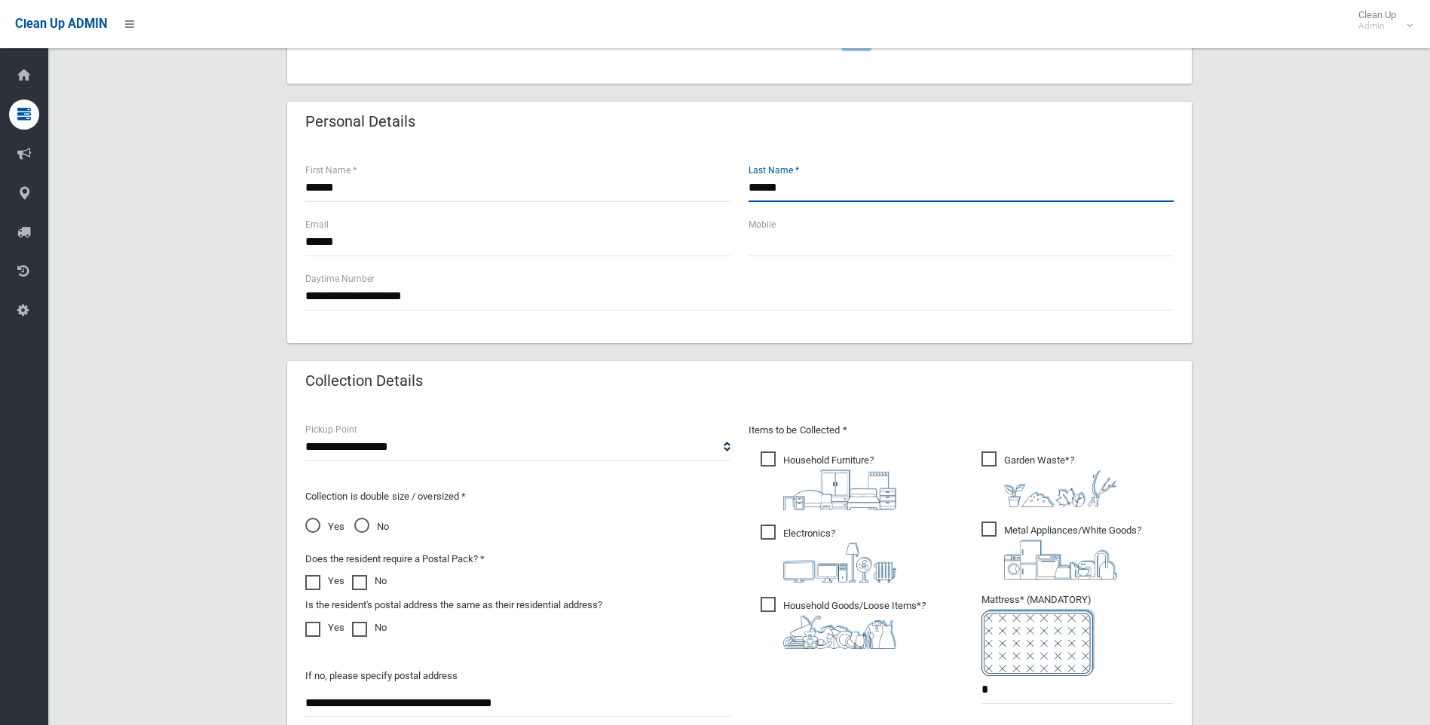 The height and width of the screenshot is (725, 1430). Describe the element at coordinates (518, 497) in the screenshot. I see `p: Collection is double size / oversized *` at that location.